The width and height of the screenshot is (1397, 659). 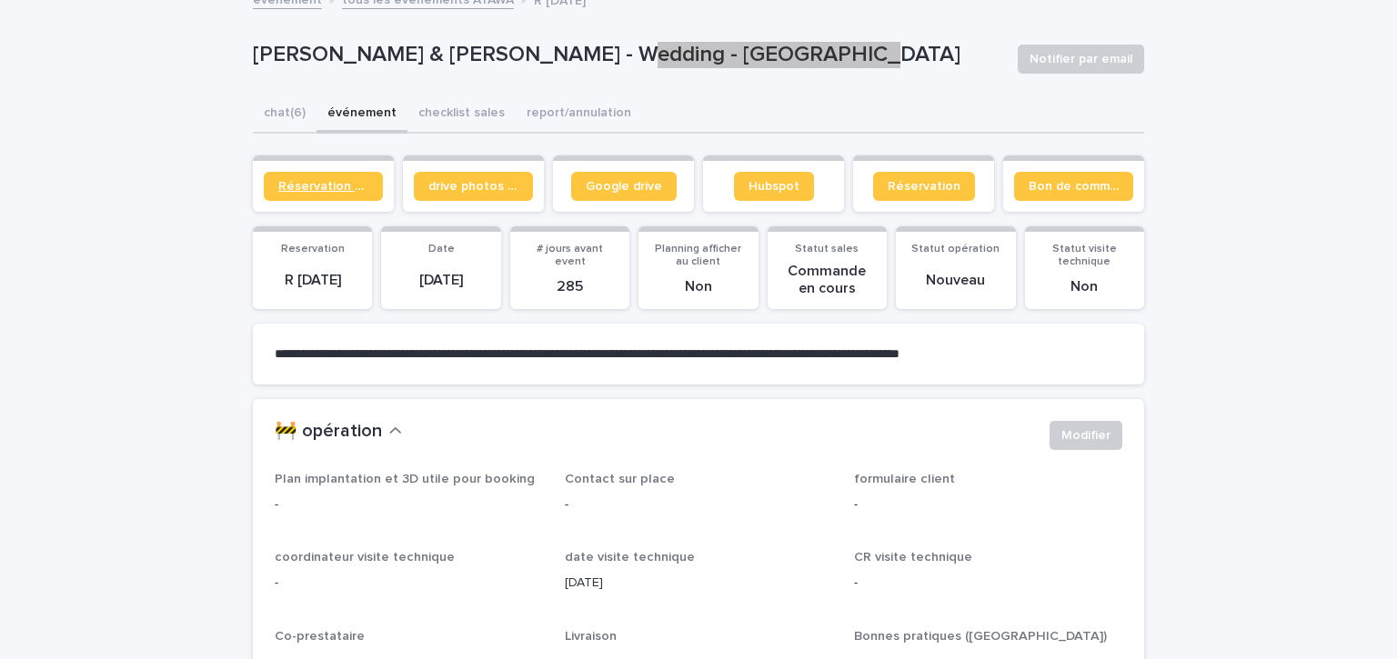 What do you see at coordinates (1086, 436) in the screenshot?
I see `button: Modifier` at bounding box center [1086, 436].